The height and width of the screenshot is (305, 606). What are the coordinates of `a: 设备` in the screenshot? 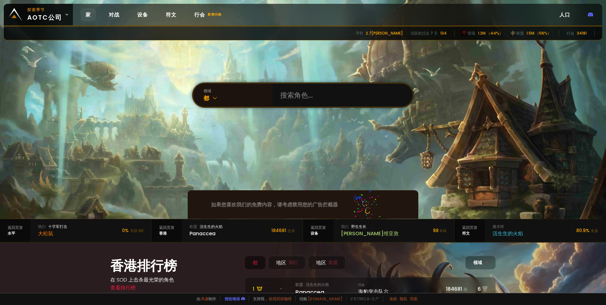 It's located at (143, 15).